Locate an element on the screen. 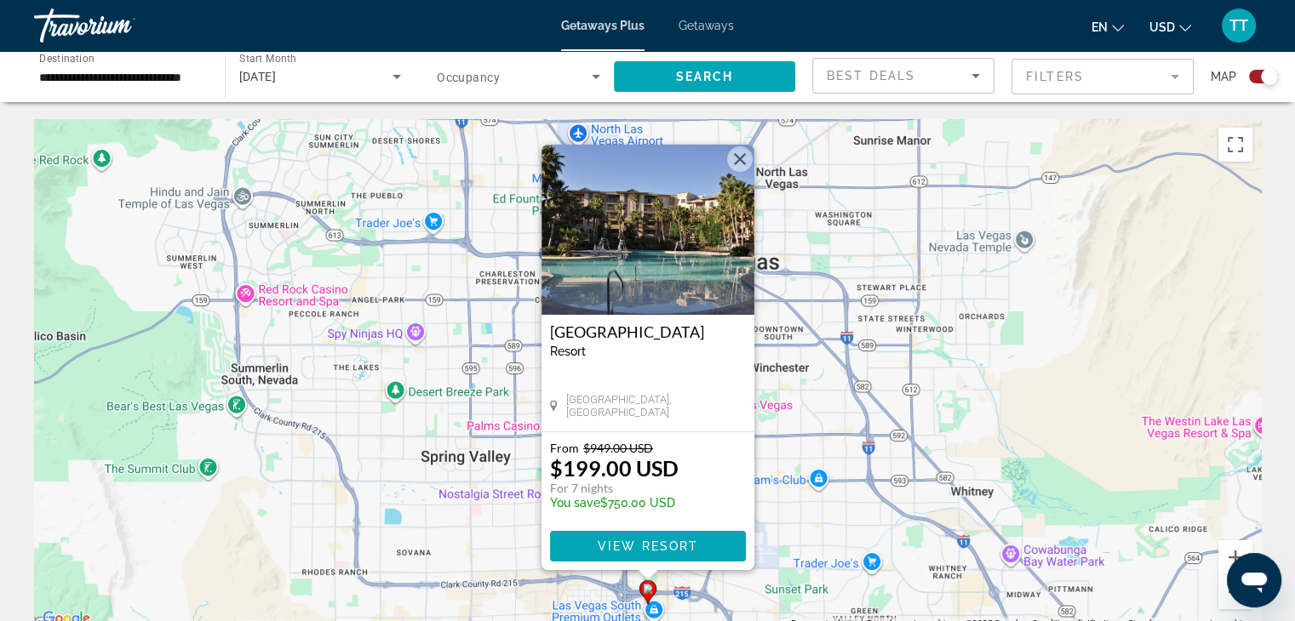  span: View Resort is located at coordinates (647, 546).